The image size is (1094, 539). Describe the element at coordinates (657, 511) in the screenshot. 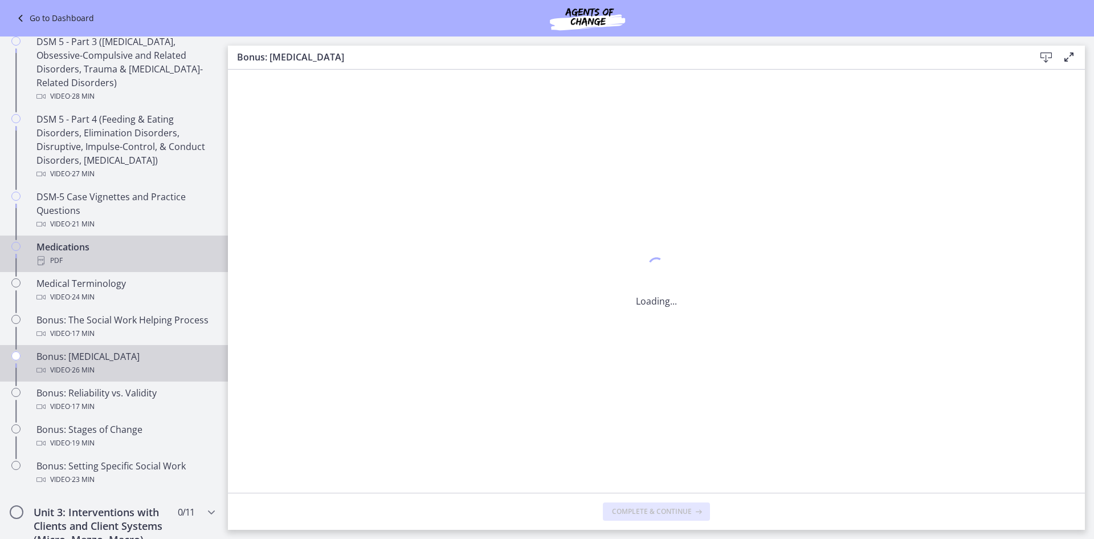

I see `button: Complete & continue` at that location.